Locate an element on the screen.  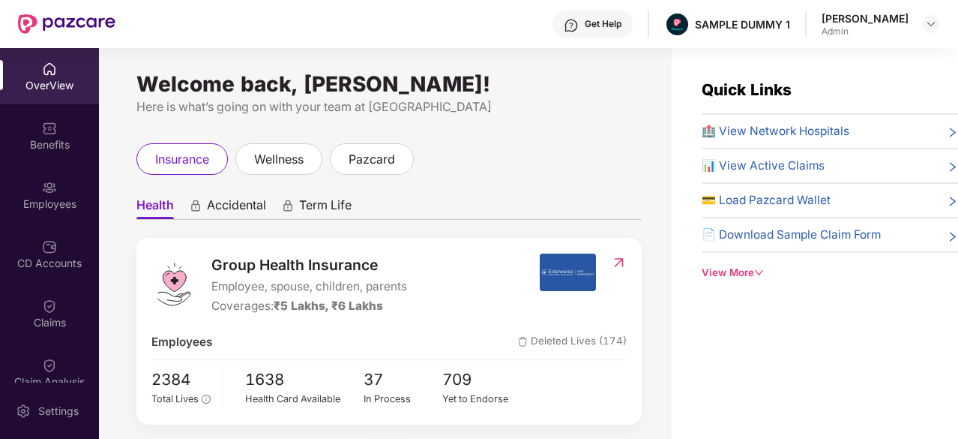
span: 1638 is located at coordinates (304, 379).